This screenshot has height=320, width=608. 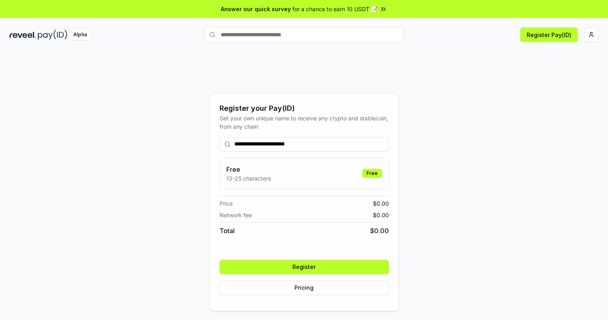 I want to click on div: Get your own unique name to receive any crypto and stablecoin, from any chain, so click(x=304, y=122).